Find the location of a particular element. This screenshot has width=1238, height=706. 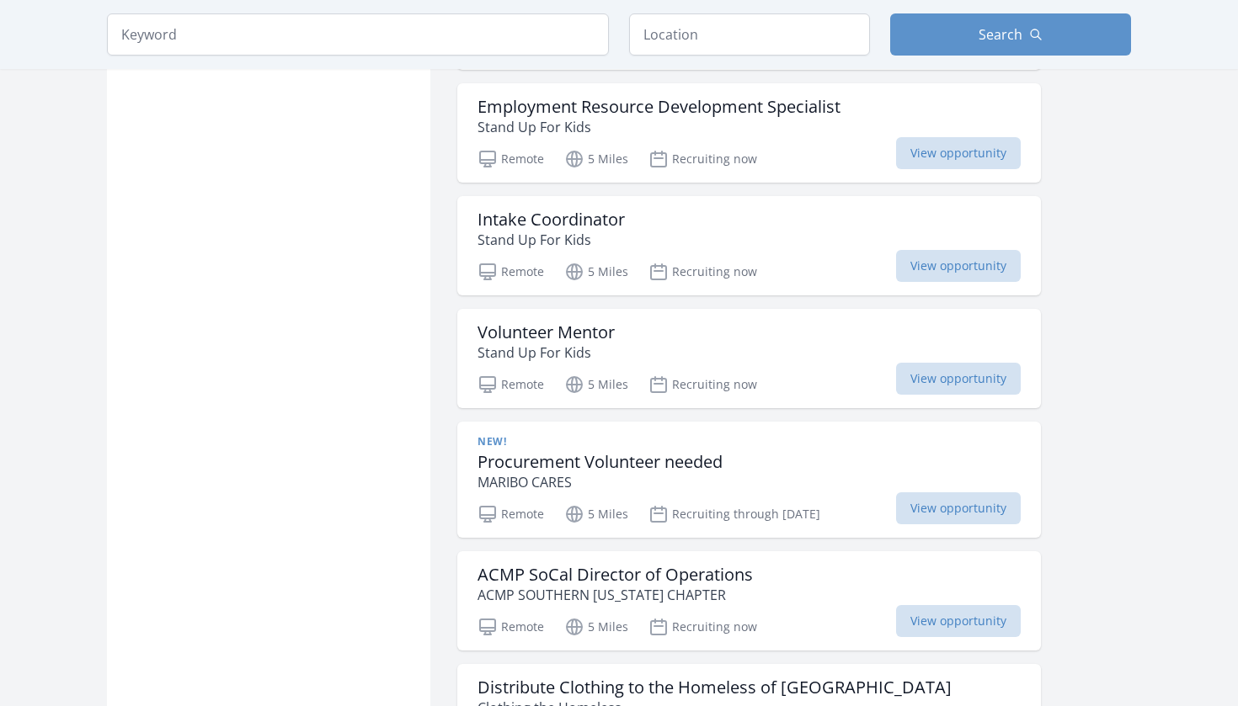

input: Location is located at coordinates (749, 35).